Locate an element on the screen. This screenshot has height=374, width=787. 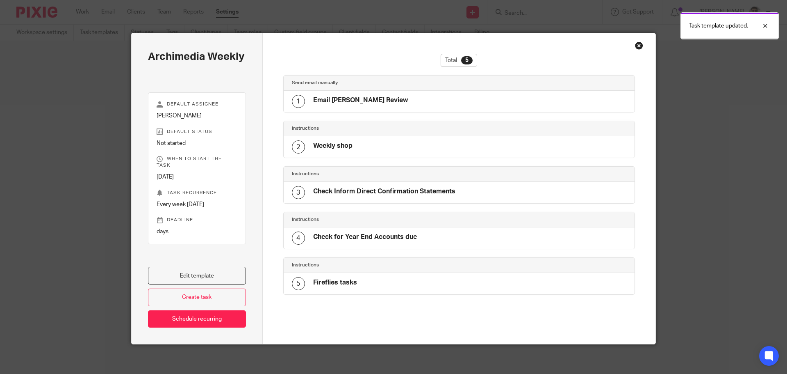
div: 1 is located at coordinates (299, 101).